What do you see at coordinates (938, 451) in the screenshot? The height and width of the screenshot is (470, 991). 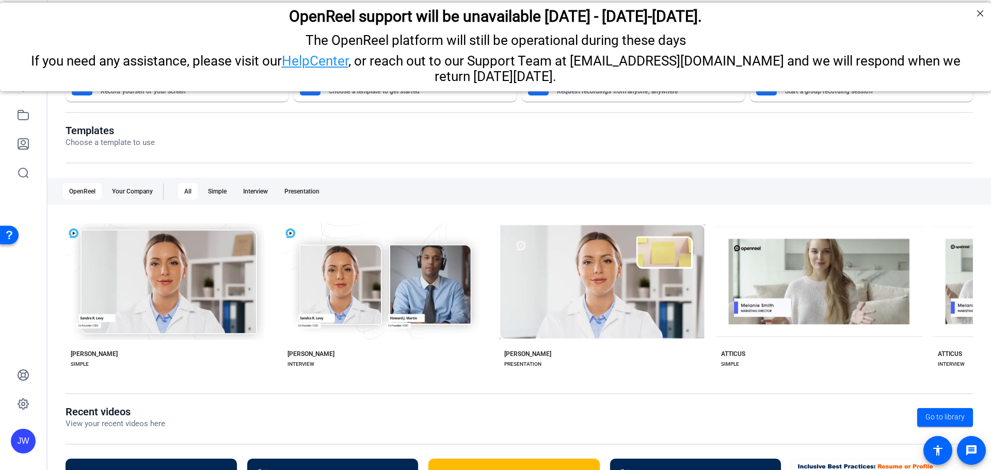 I see `mat-icon: accessibility` at bounding box center [938, 451].